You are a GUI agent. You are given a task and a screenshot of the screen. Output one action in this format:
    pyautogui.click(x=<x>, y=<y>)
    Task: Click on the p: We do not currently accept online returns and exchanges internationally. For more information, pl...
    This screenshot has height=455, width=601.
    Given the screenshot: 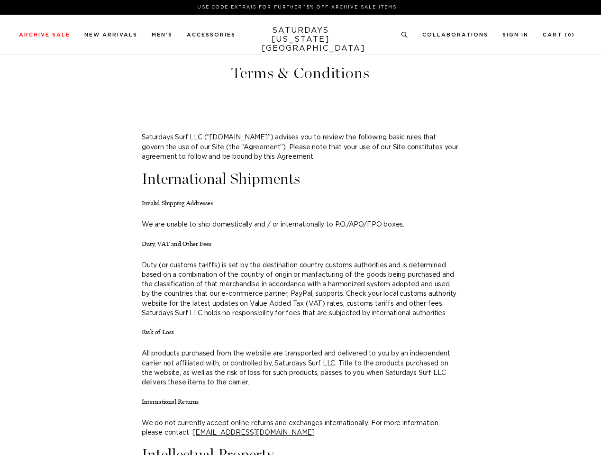 What is the action you would take?
    pyautogui.click(x=300, y=428)
    